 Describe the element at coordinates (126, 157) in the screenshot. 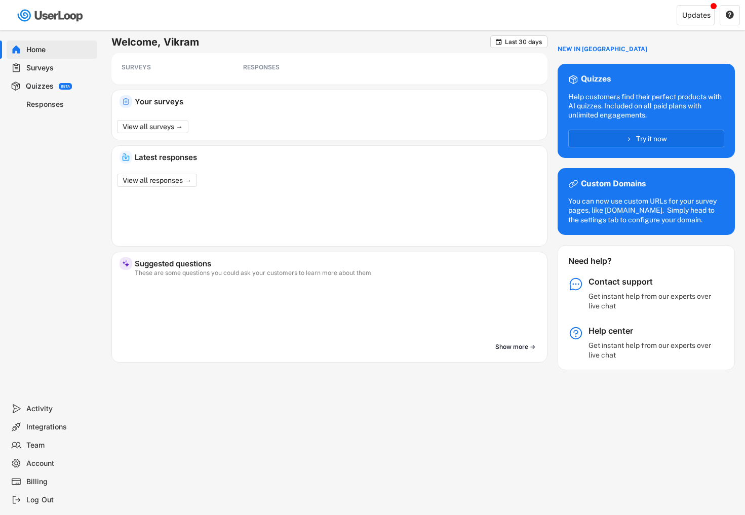

I see `img: IncomingMajor.svg` at that location.